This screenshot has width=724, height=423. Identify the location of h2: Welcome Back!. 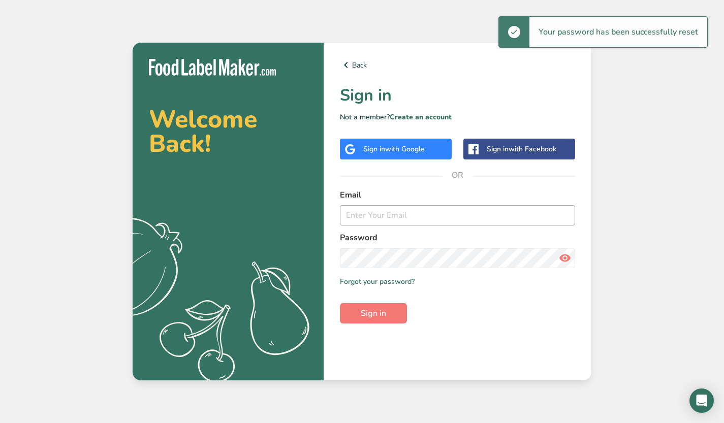
(228, 132).